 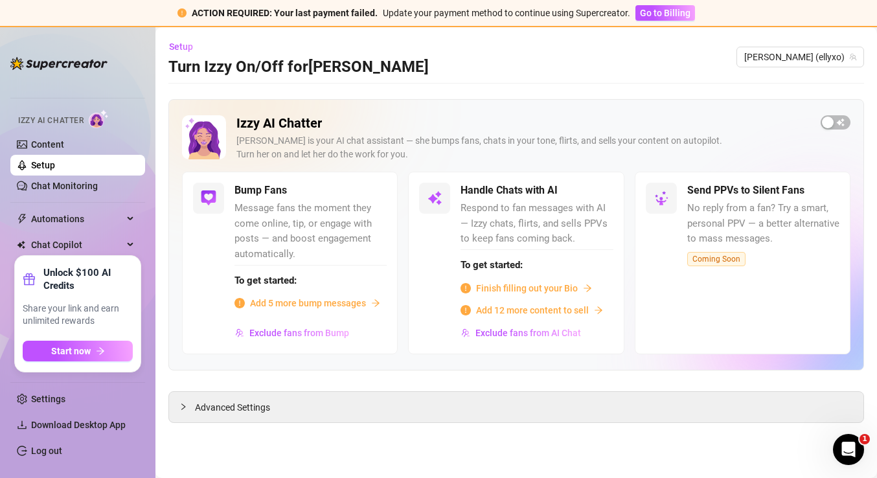 I want to click on span: Elizabeth (ellyxo), so click(x=800, y=57).